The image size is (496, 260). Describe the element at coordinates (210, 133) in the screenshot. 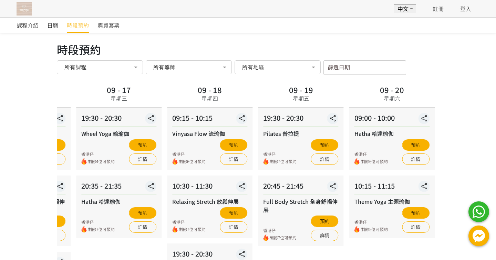

I see `div: Vinyasa Flow 流瑜伽` at that location.